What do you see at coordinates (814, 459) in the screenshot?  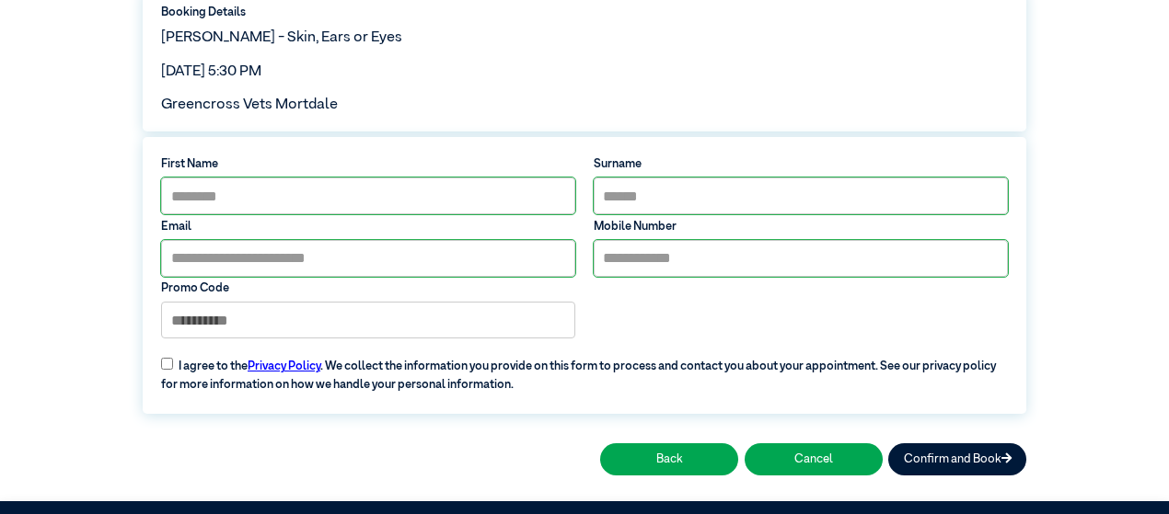 I see `button: Cancel` at bounding box center [814, 459].